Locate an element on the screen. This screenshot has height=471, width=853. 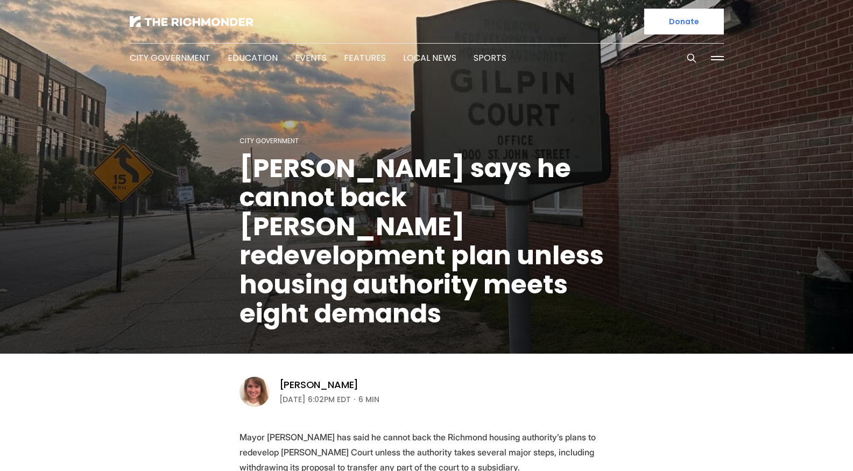
span: 6 min is located at coordinates (368, 399).